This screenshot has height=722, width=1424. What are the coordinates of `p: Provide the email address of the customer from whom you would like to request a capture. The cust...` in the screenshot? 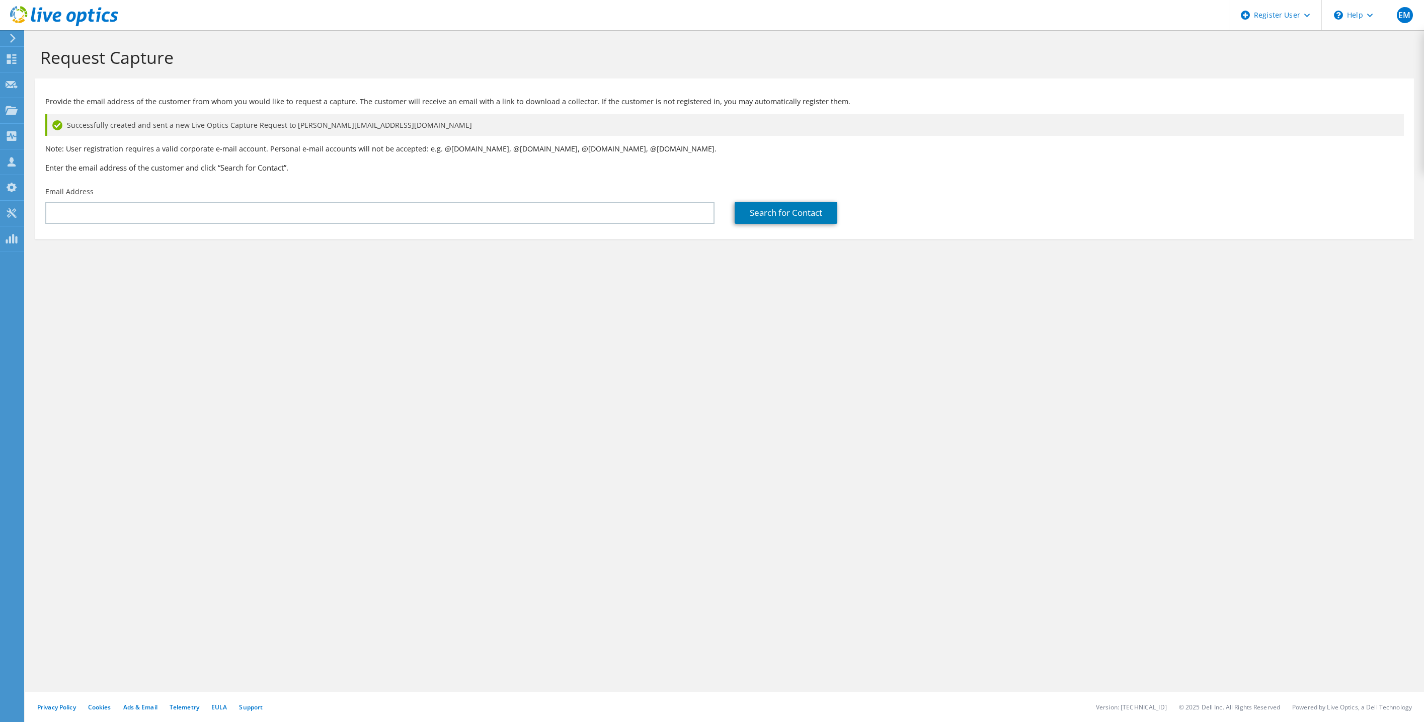 It's located at (725, 102).